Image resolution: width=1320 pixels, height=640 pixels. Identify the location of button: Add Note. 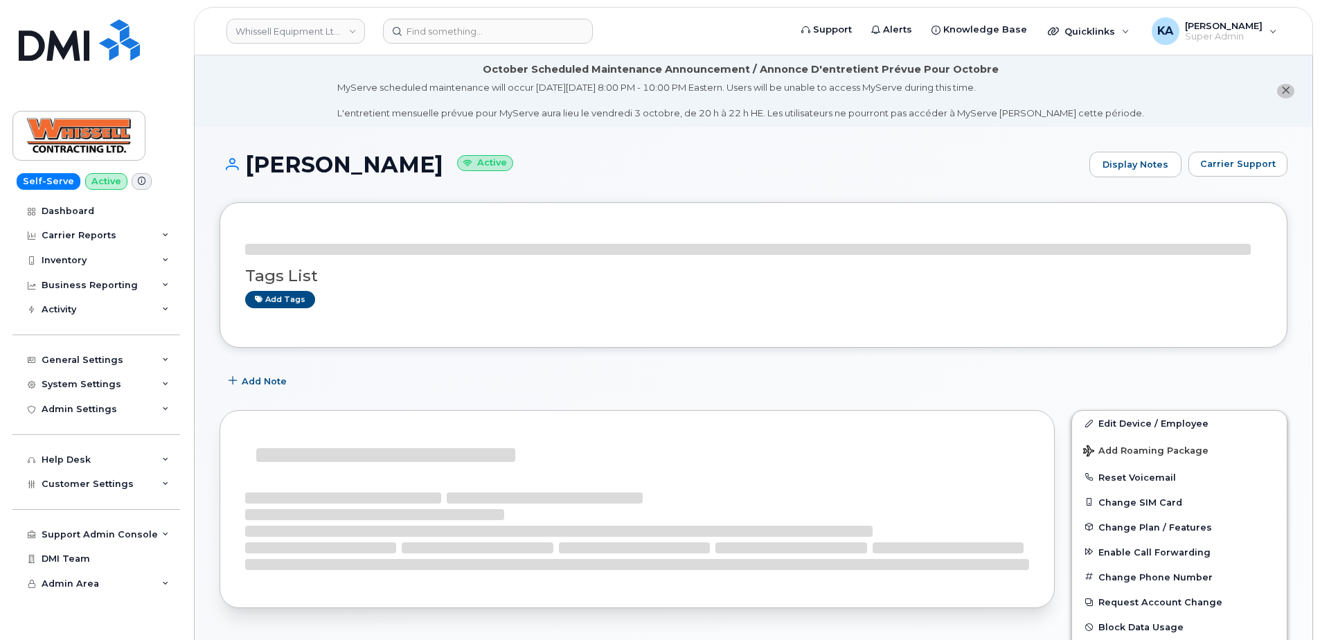
(259, 381).